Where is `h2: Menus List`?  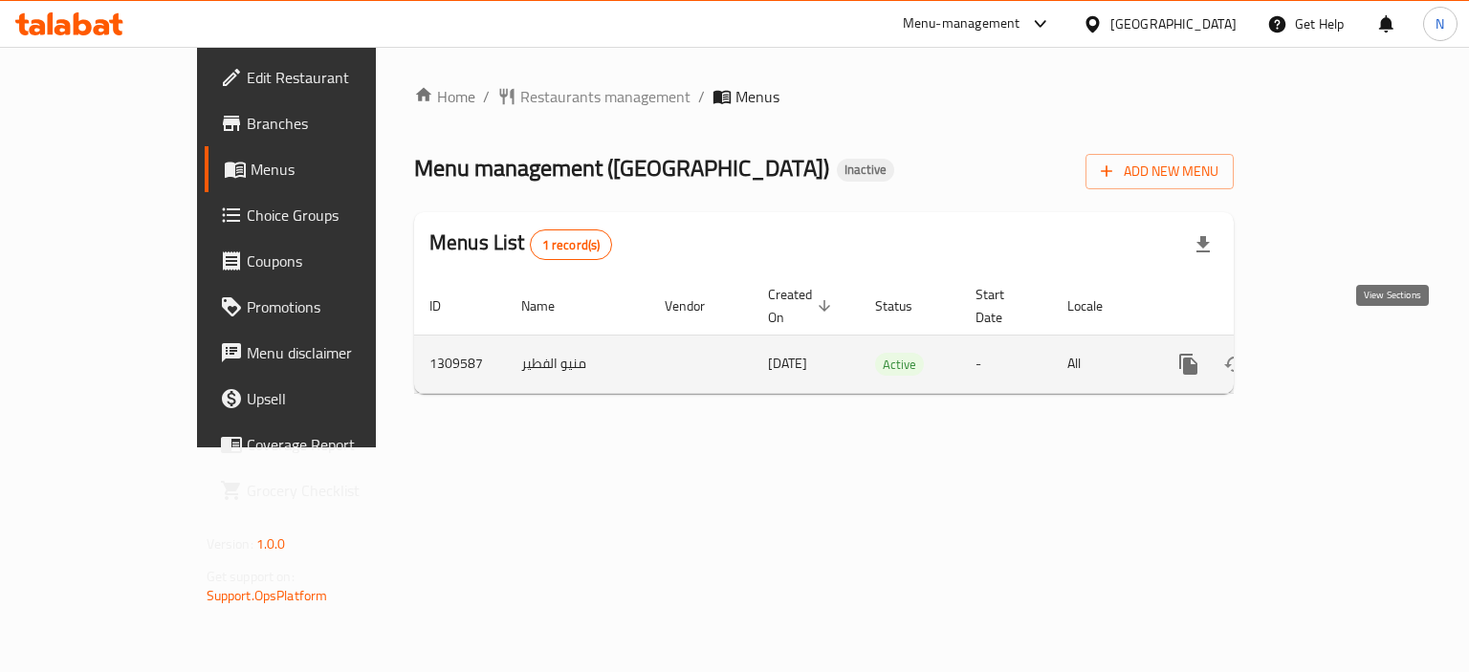
h2: Menus List is located at coordinates (520, 244).